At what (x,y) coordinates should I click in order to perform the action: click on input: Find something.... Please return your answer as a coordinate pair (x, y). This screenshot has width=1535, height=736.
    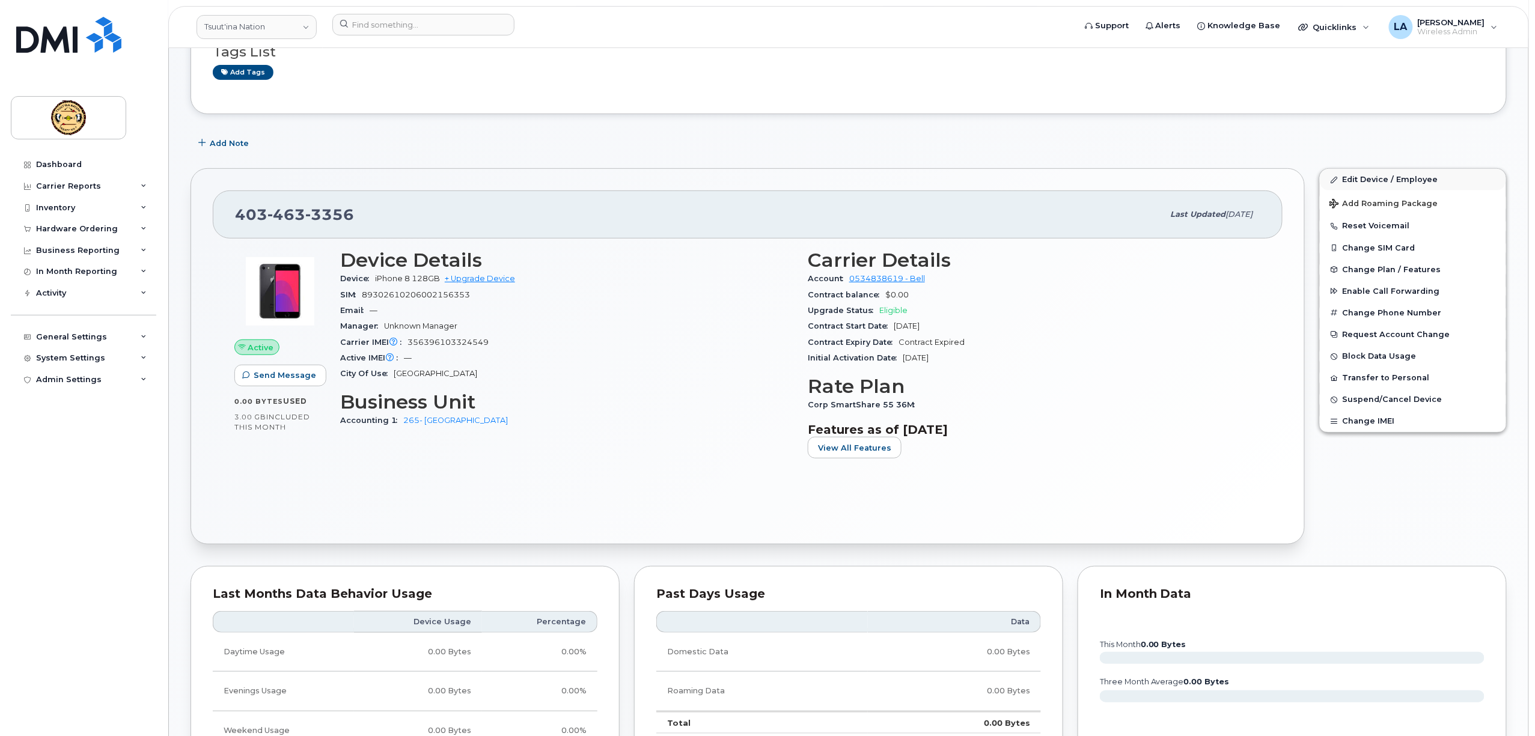
    Looking at the image, I should click on (423, 25).